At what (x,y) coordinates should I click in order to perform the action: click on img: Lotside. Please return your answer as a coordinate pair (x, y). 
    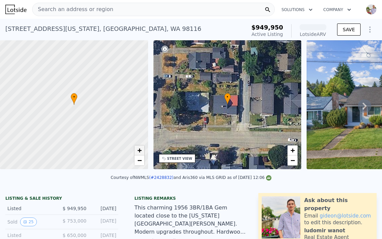
    Looking at the image, I should click on (16, 9).